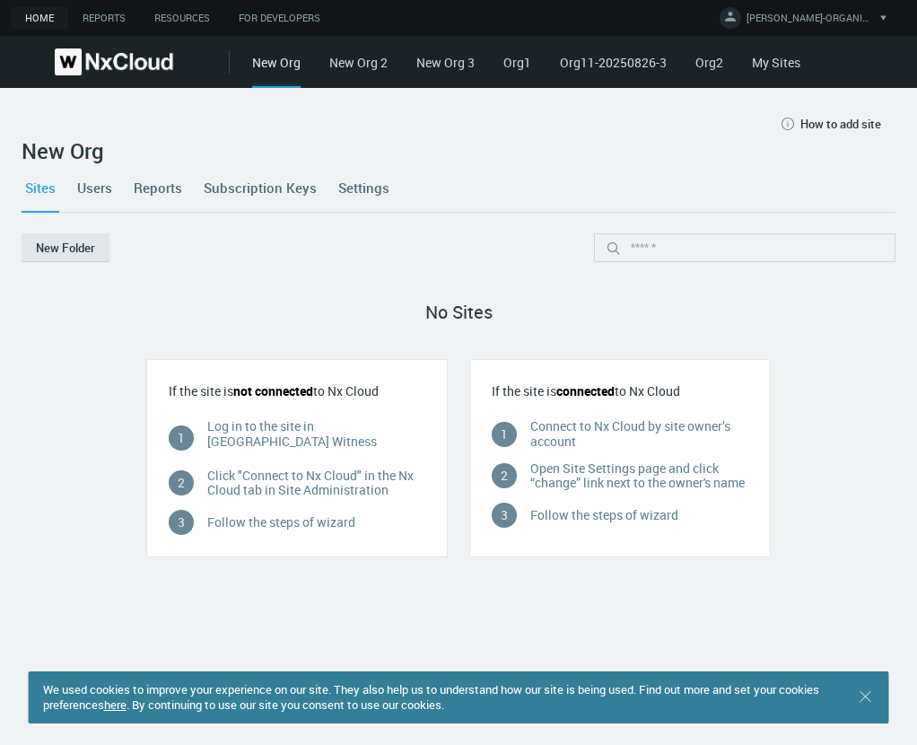  What do you see at coordinates (709, 62) in the screenshot?
I see `a: Org2` at bounding box center [709, 62].